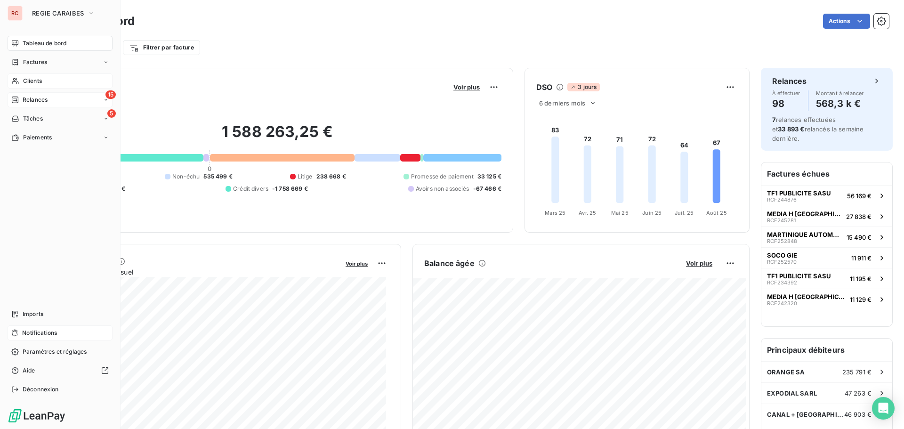  I want to click on h4: 98, so click(787, 104).